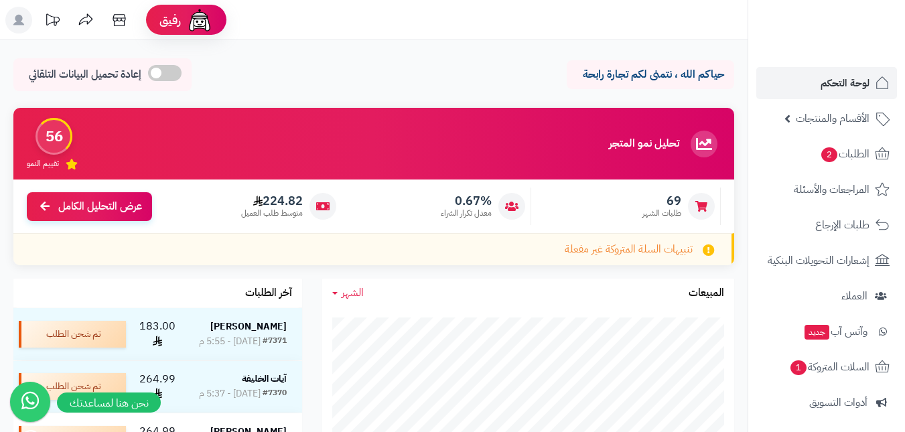  What do you see at coordinates (827, 261) in the screenshot?
I see `a: إشعارات التحويلات البنكية` at bounding box center [827, 261].